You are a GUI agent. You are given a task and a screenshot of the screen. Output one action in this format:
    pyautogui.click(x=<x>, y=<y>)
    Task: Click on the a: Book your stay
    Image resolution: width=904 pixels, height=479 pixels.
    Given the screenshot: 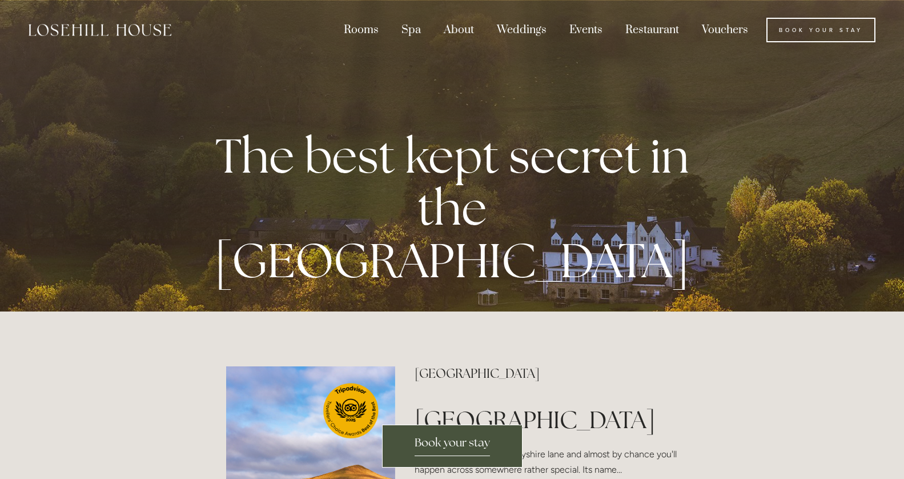 What is the action you would take?
    pyautogui.click(x=452, y=446)
    